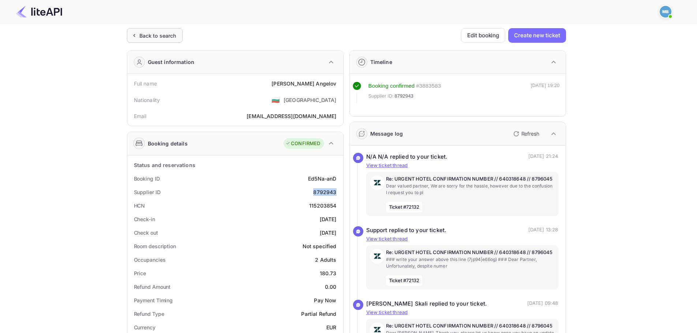  What do you see at coordinates (530, 134) in the screenshot?
I see `p: Refresh` at bounding box center [530, 134].